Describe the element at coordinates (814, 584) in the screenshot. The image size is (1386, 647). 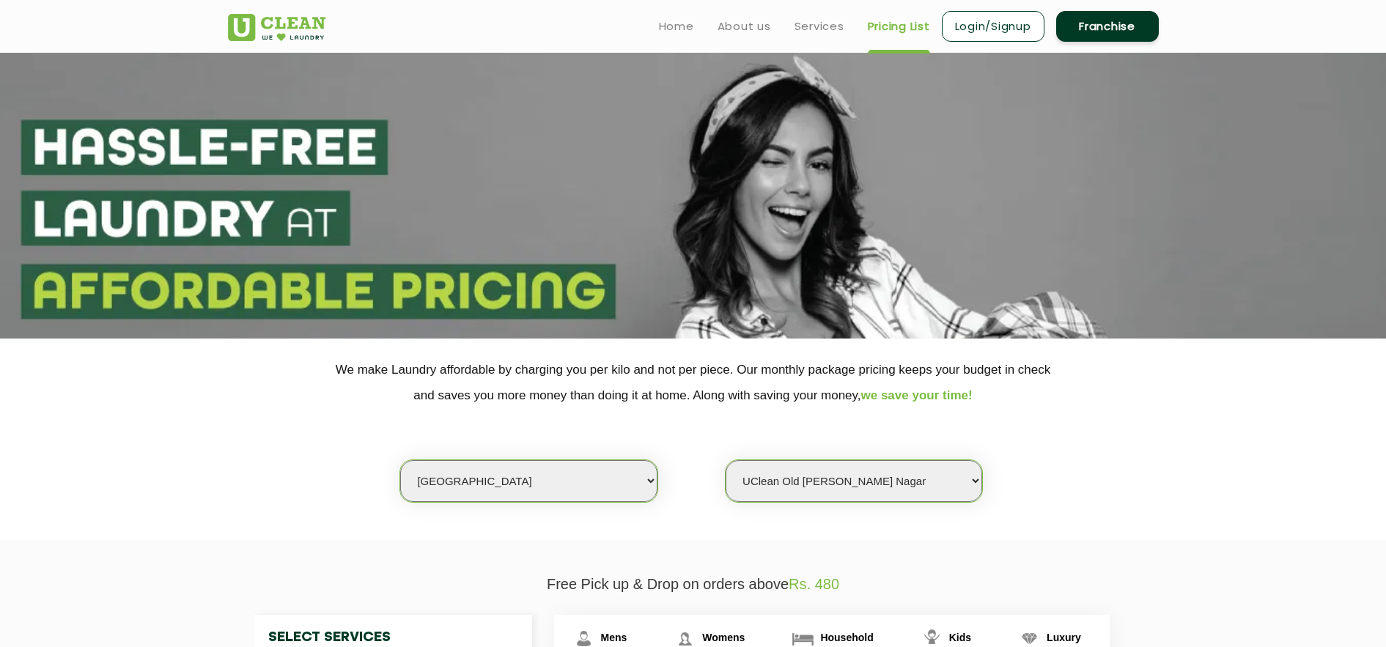
I see `span: Rs. 480` at that location.